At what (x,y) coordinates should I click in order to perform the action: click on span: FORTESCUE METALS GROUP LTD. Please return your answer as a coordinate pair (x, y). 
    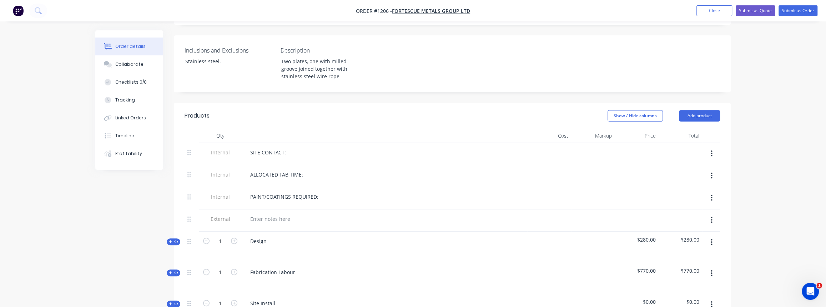
    Looking at the image, I should click on (431, 11).